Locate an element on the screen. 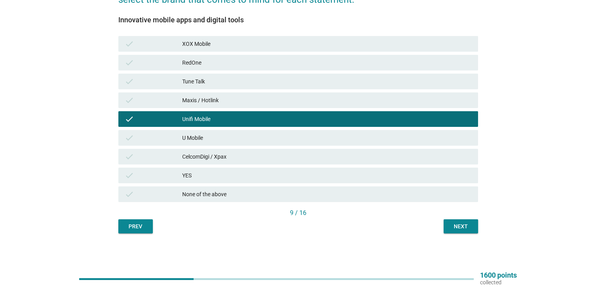  div: Next is located at coordinates (461, 227).